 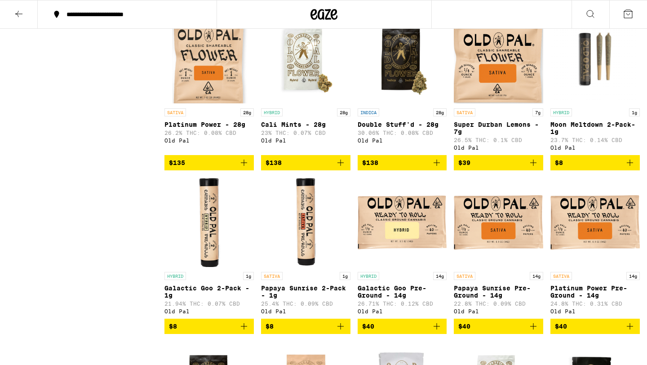 What do you see at coordinates (209, 222) in the screenshot?
I see `img: Old Pal - Galactic Goo 2-Pack - 1g` at bounding box center [209, 222].